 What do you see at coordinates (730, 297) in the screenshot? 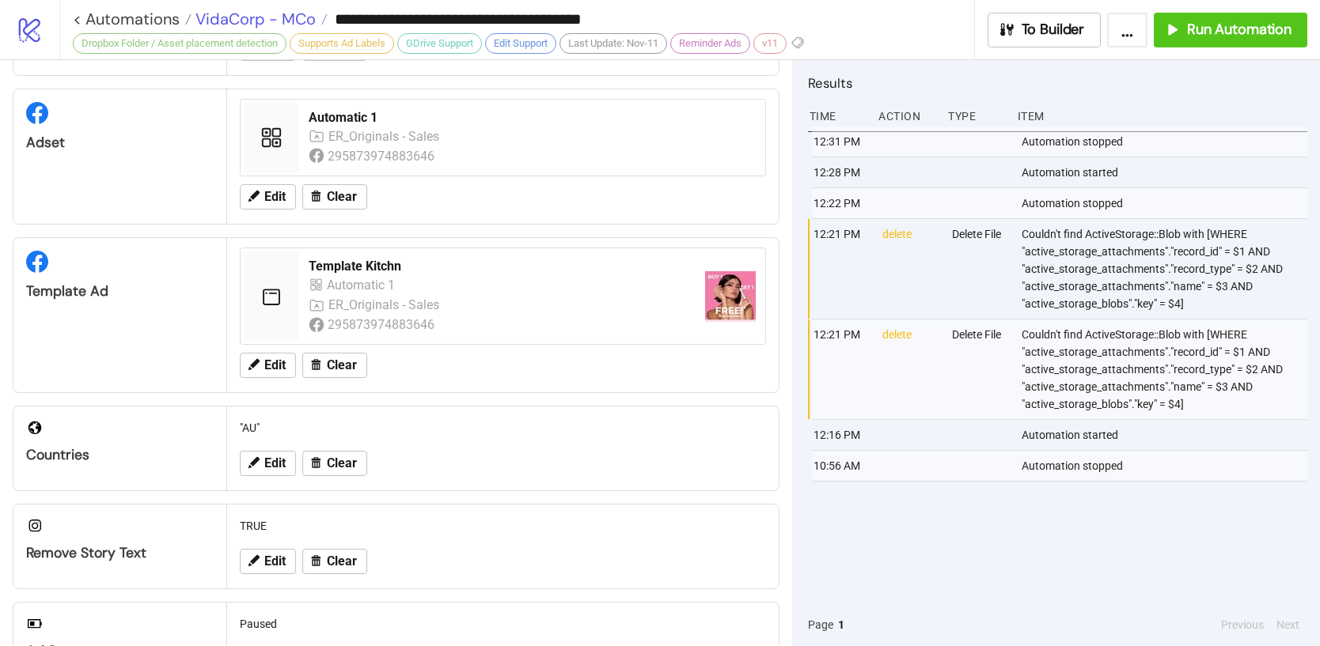
I see `img: https://scontent-fra3-1.xx.fbcdn.net/v/t45.1600-4/479724001_120216927173110694_899479758034190333...` at bounding box center [730, 297].